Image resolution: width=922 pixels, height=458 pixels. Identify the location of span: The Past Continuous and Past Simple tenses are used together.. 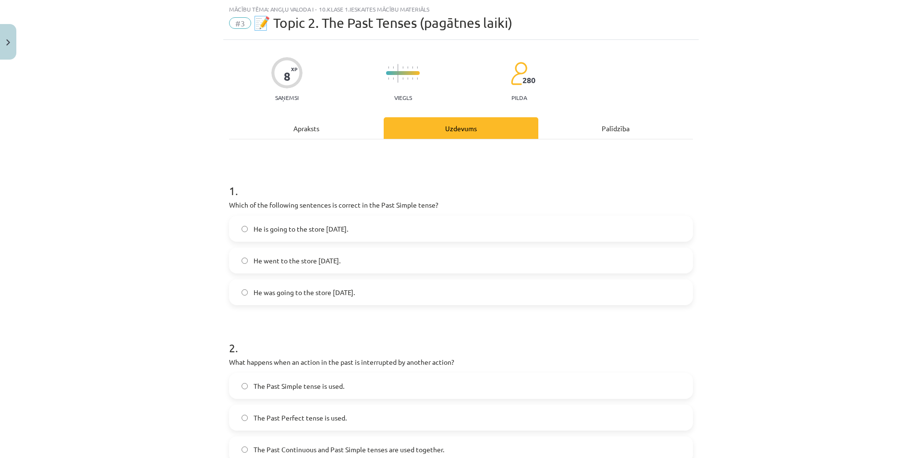
(349, 449).